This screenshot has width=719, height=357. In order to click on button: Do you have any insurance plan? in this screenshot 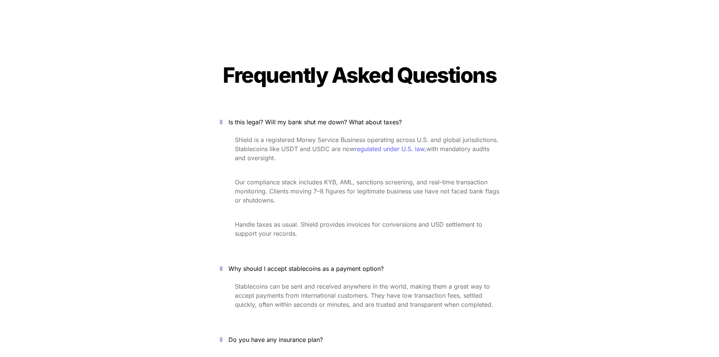, I will do `click(359, 339)`.